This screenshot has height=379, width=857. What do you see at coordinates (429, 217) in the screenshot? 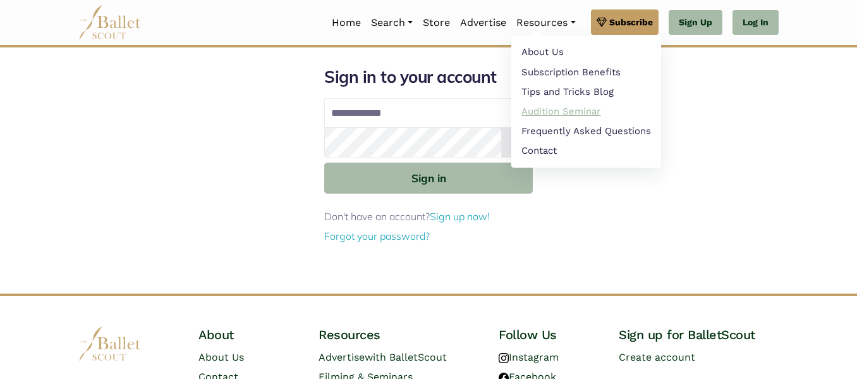
I see `p: Don't have an account?` at bounding box center [429, 217].